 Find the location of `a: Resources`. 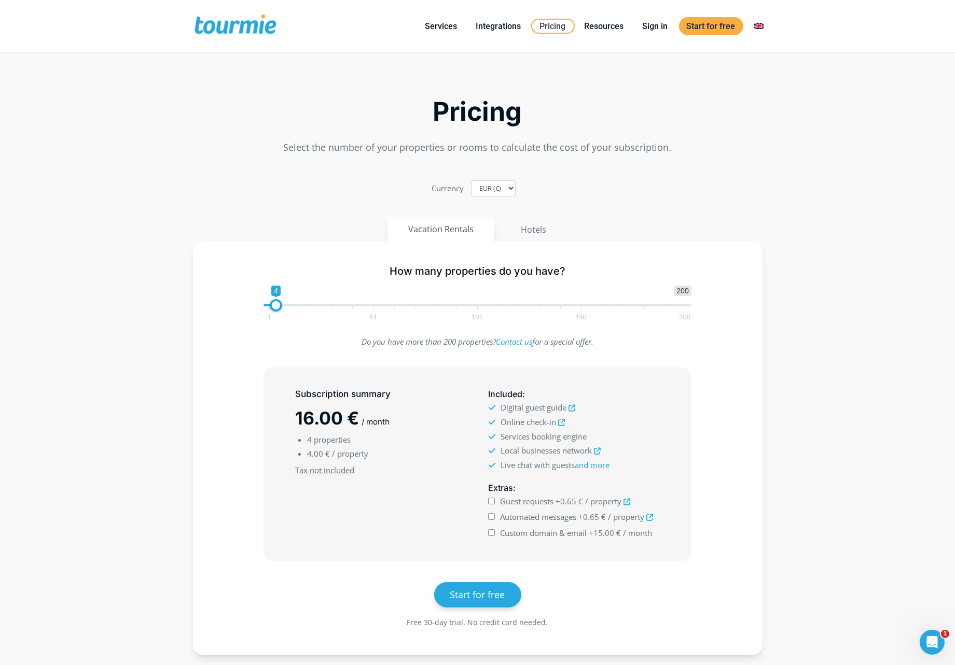

a: Resources is located at coordinates (604, 26).